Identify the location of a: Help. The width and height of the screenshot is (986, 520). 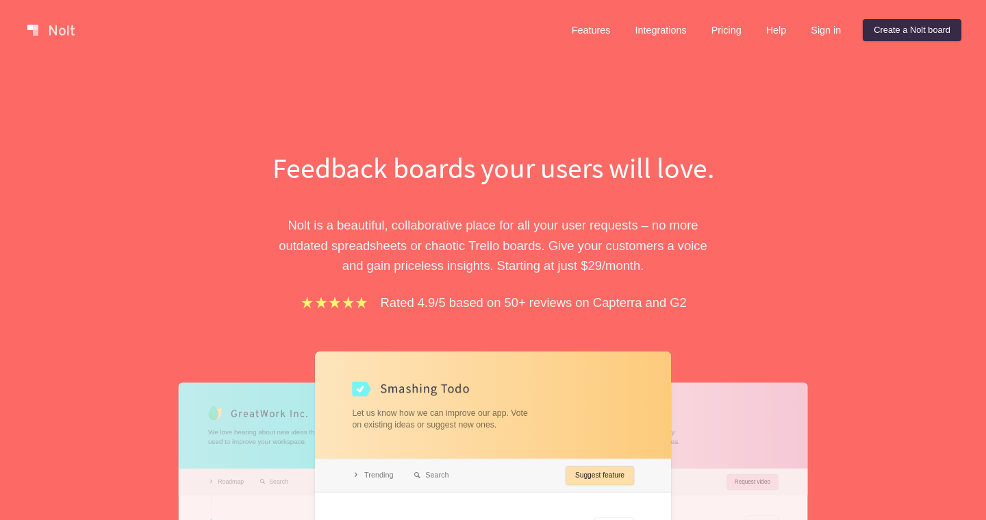
(776, 30).